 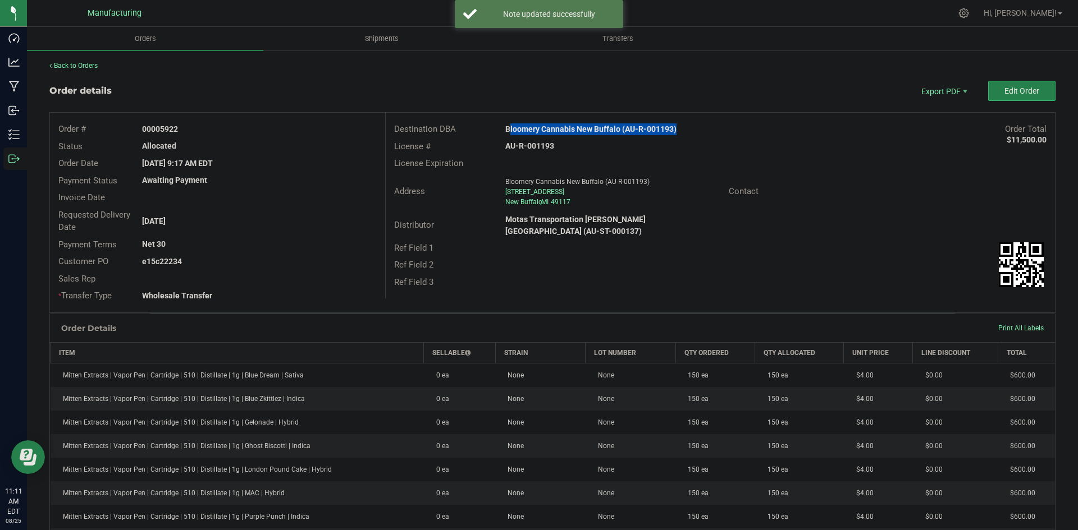 I want to click on strong: Net 30, so click(x=154, y=244).